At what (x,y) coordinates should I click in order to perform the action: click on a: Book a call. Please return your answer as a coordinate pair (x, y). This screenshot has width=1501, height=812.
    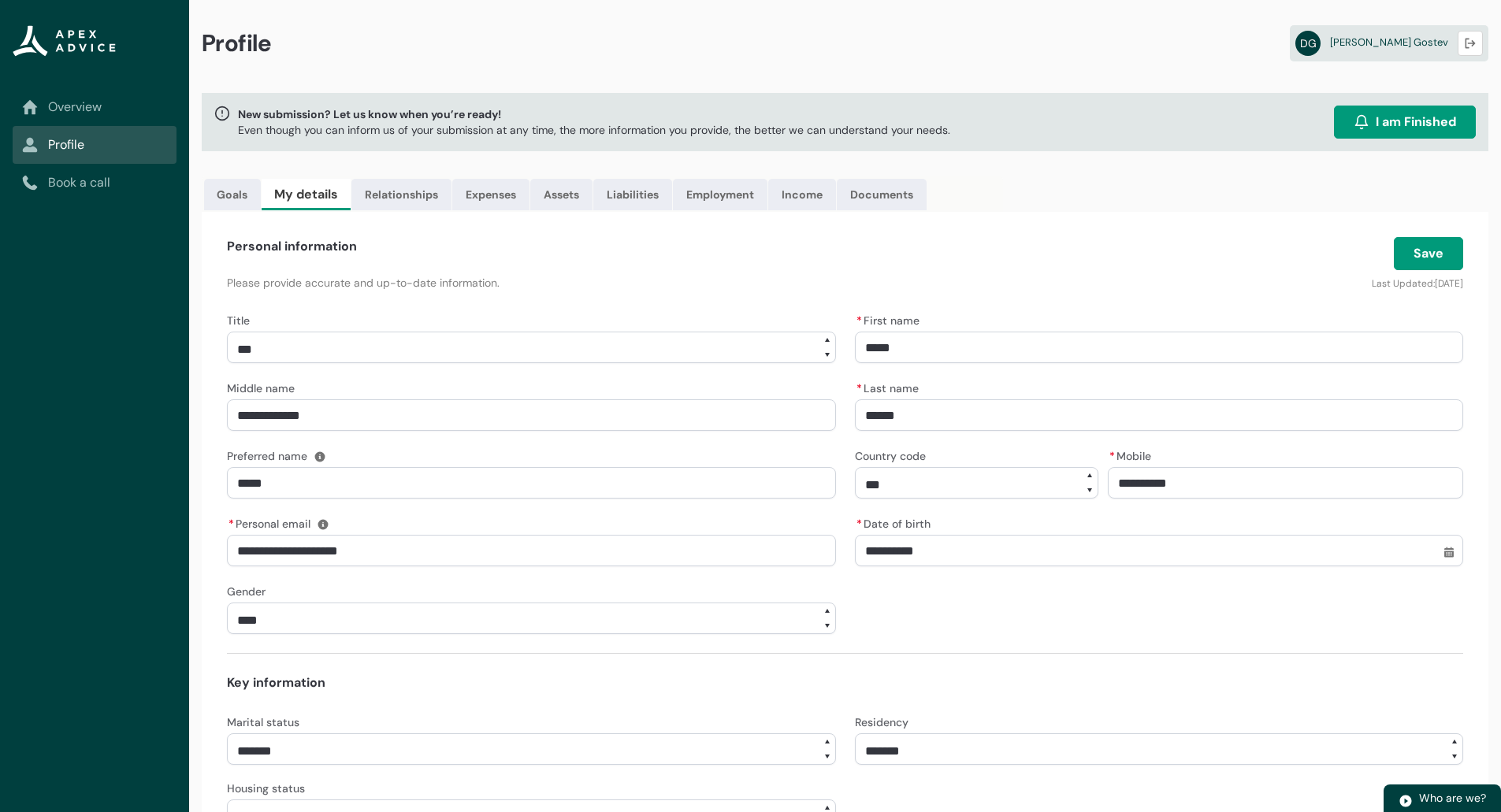
    Looking at the image, I should click on (94, 182).